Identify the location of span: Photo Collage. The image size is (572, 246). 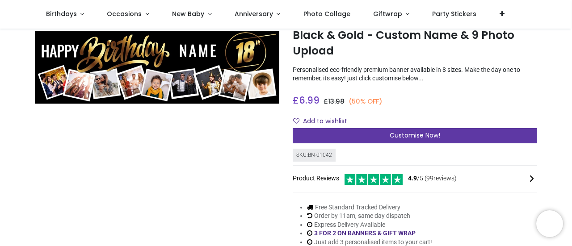
(327, 14).